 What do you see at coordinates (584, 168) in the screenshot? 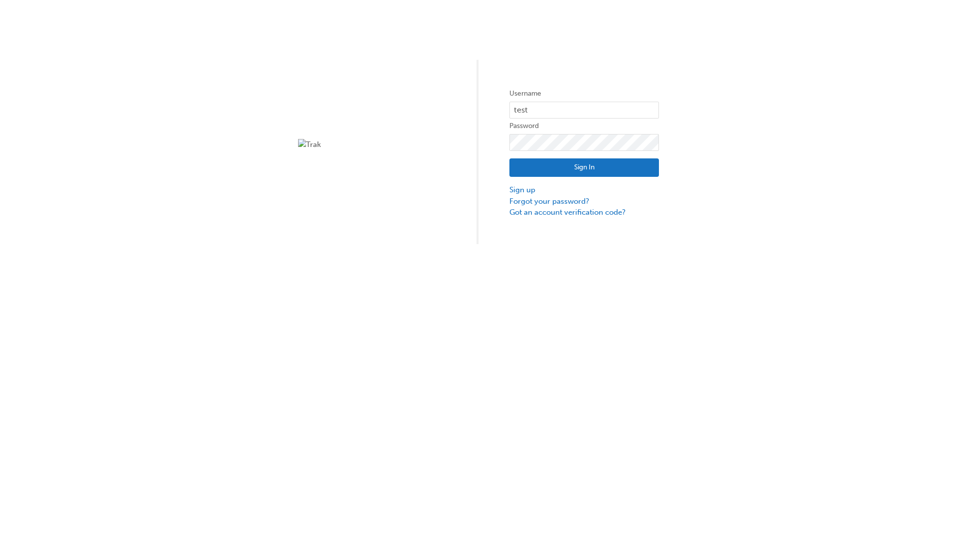
I see `button: Sign In` at bounding box center [584, 168].